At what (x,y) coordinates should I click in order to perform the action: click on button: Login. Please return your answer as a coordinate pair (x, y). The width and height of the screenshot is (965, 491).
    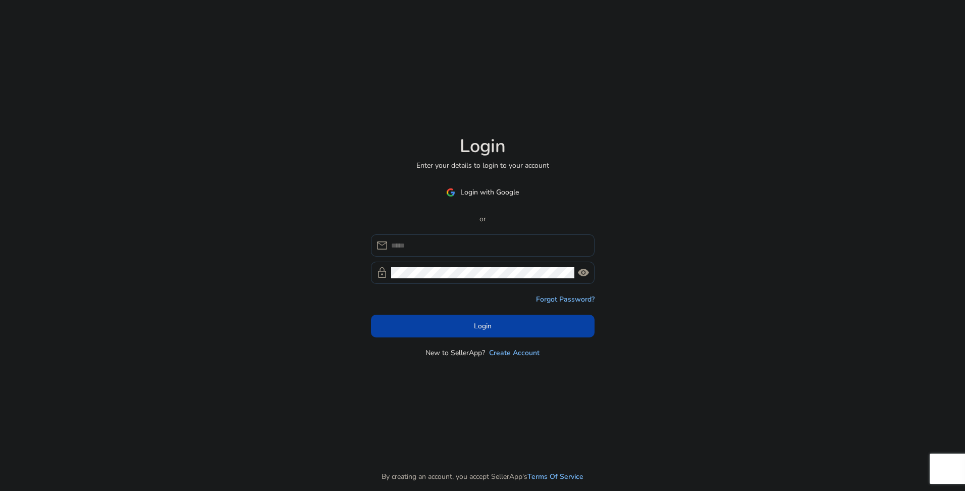
    Looking at the image, I should click on (483, 326).